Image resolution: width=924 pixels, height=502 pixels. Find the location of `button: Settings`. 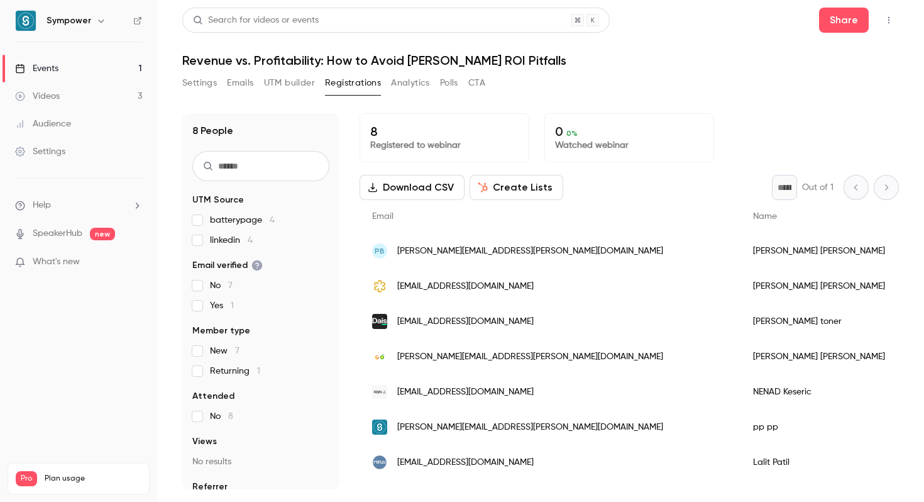

button: Settings is located at coordinates (199, 83).